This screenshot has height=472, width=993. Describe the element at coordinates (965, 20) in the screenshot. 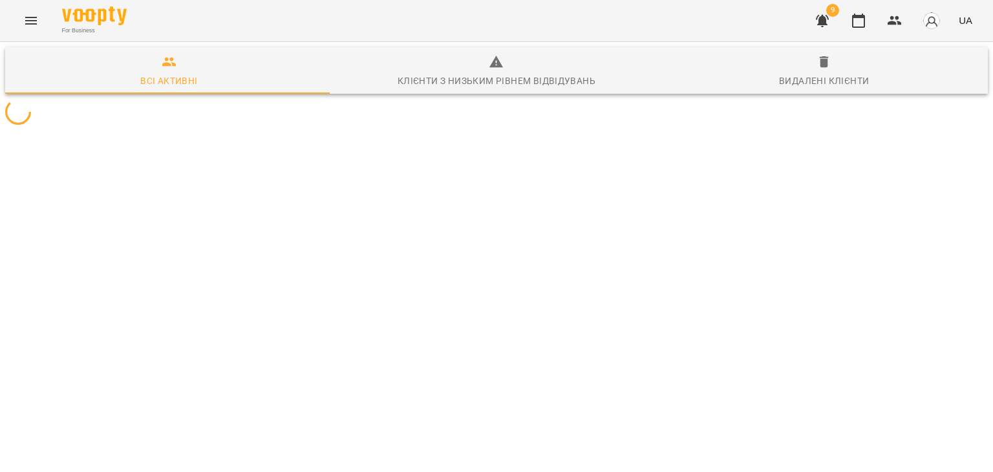

I see `button: UA` at that location.